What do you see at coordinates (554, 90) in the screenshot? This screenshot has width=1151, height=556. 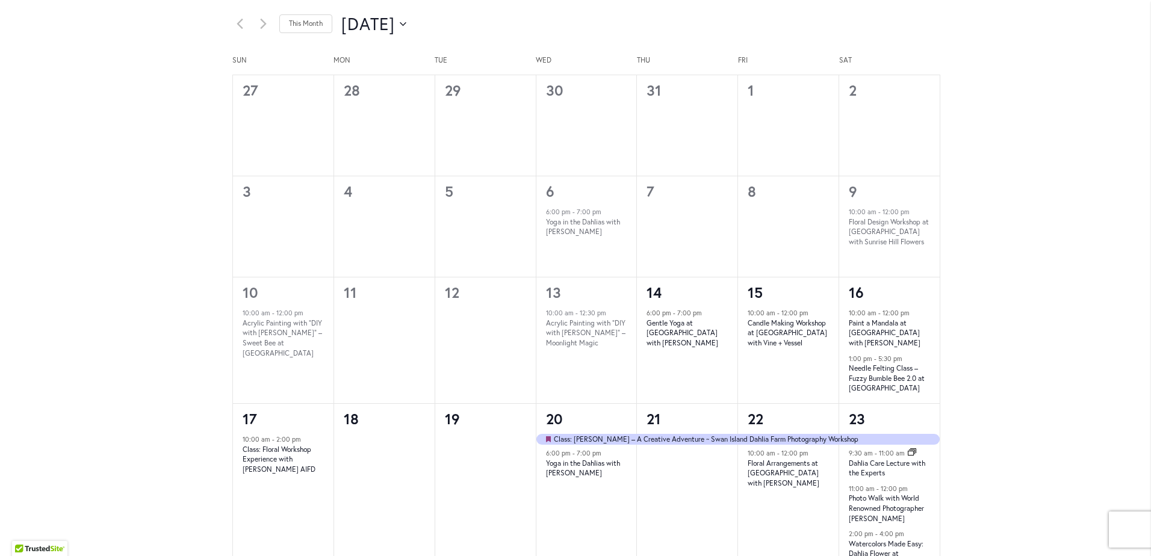 I see `time: 30` at bounding box center [554, 90].